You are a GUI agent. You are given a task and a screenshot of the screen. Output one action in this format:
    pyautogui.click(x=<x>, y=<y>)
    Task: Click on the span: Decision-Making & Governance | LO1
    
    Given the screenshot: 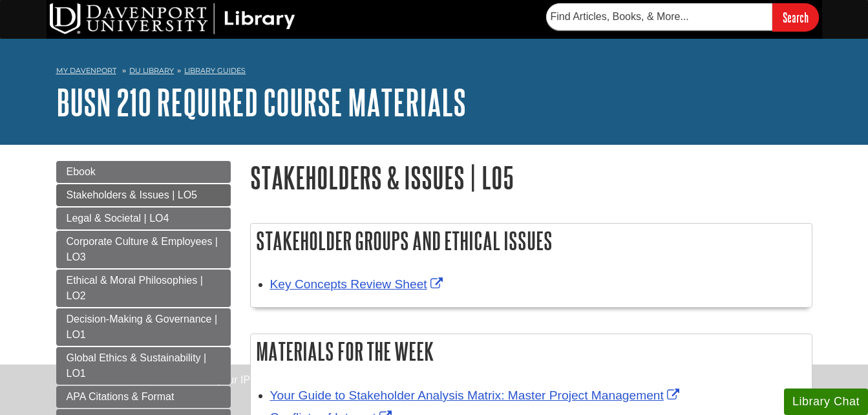 What is the action you would take?
    pyautogui.click(x=142, y=326)
    